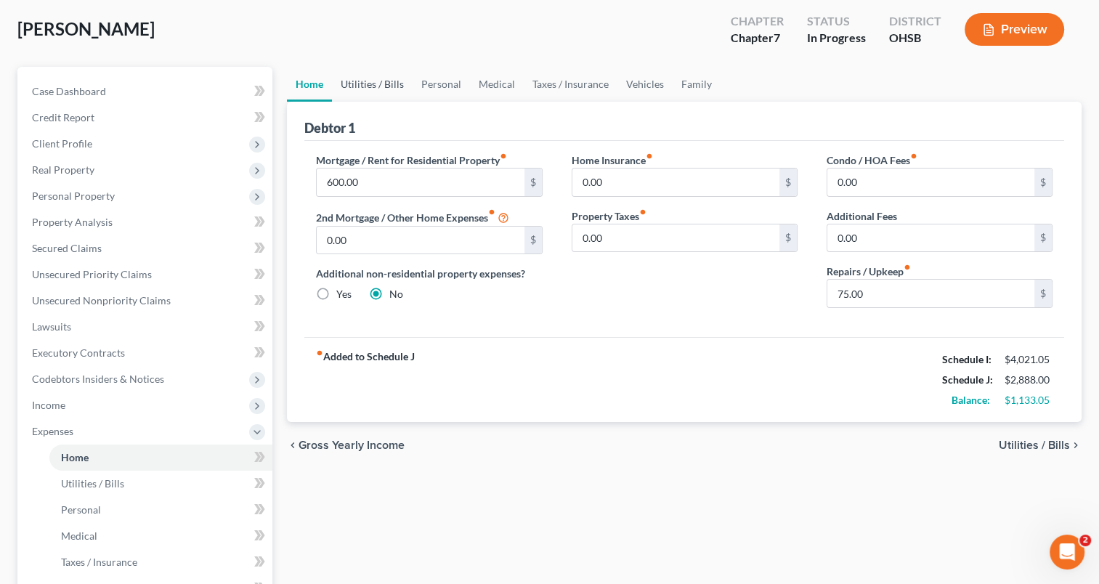 The image size is (1099, 584). What do you see at coordinates (146, 275) in the screenshot?
I see `a: Unsecured Priority Claims` at bounding box center [146, 275].